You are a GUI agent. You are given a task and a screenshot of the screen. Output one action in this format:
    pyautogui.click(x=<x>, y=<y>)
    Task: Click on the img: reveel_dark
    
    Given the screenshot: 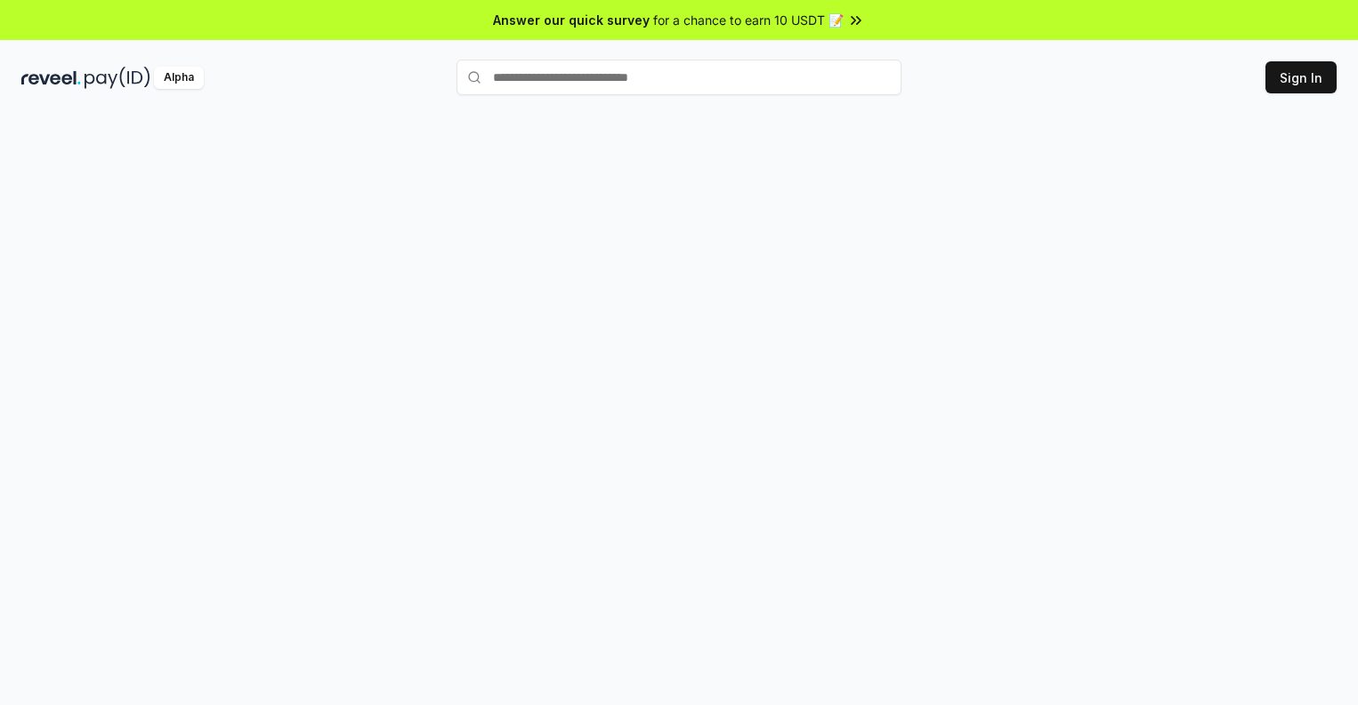 What is the action you would take?
    pyautogui.click(x=51, y=77)
    